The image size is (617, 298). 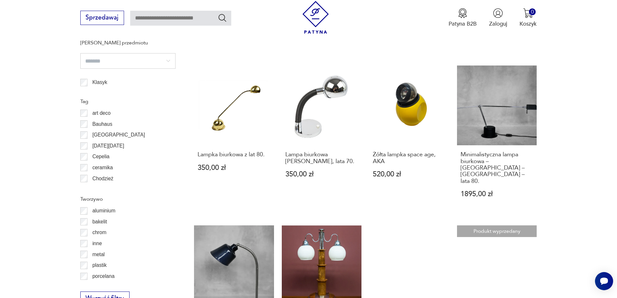 What do you see at coordinates (315, 17) in the screenshot?
I see `img: Patyna - sklep z meblami i dekoracjami vintage` at bounding box center [315, 17].